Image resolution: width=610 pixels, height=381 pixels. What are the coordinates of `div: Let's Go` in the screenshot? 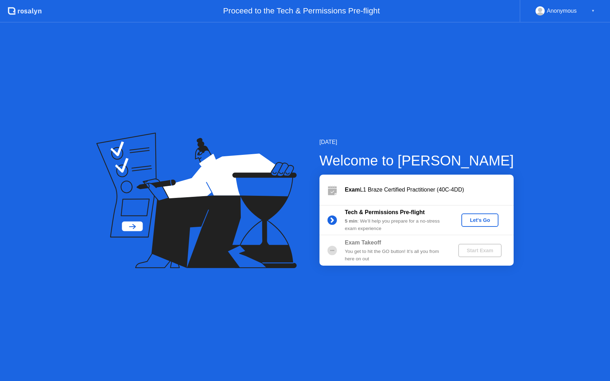 It's located at (480, 220).